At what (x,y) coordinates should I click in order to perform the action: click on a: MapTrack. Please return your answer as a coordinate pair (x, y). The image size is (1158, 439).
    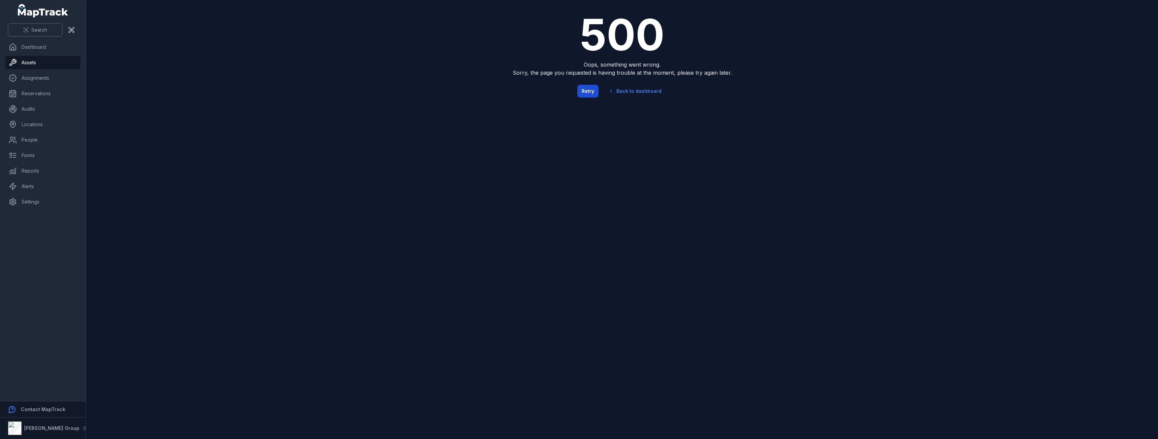
    Looking at the image, I should click on (43, 11).